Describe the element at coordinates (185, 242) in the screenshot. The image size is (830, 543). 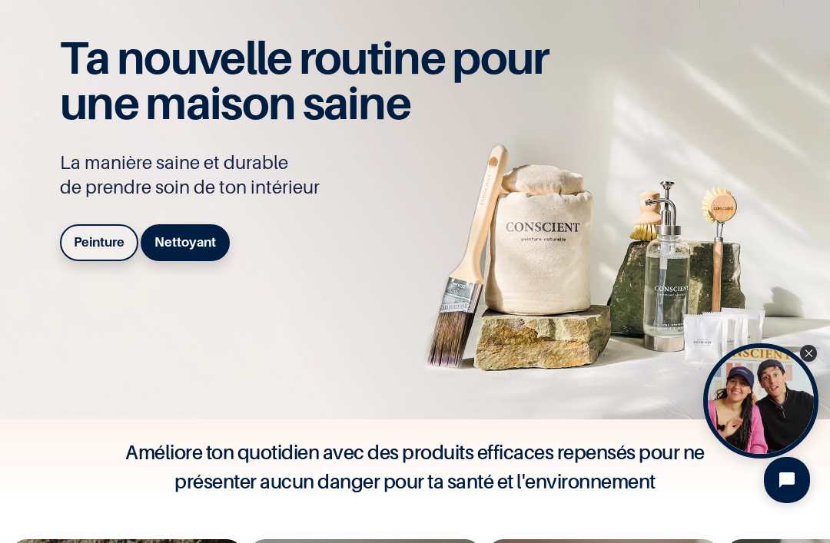
I see `b: Nettoyant` at that location.